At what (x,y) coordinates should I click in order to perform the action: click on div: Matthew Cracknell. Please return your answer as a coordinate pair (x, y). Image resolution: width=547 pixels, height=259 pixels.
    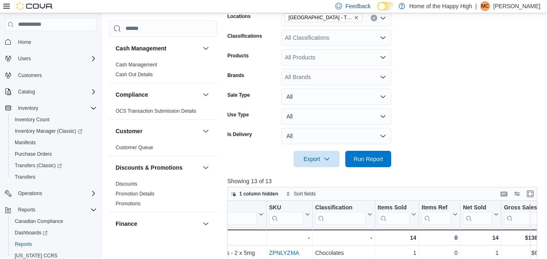
    Looking at the image, I should click on (485, 6).